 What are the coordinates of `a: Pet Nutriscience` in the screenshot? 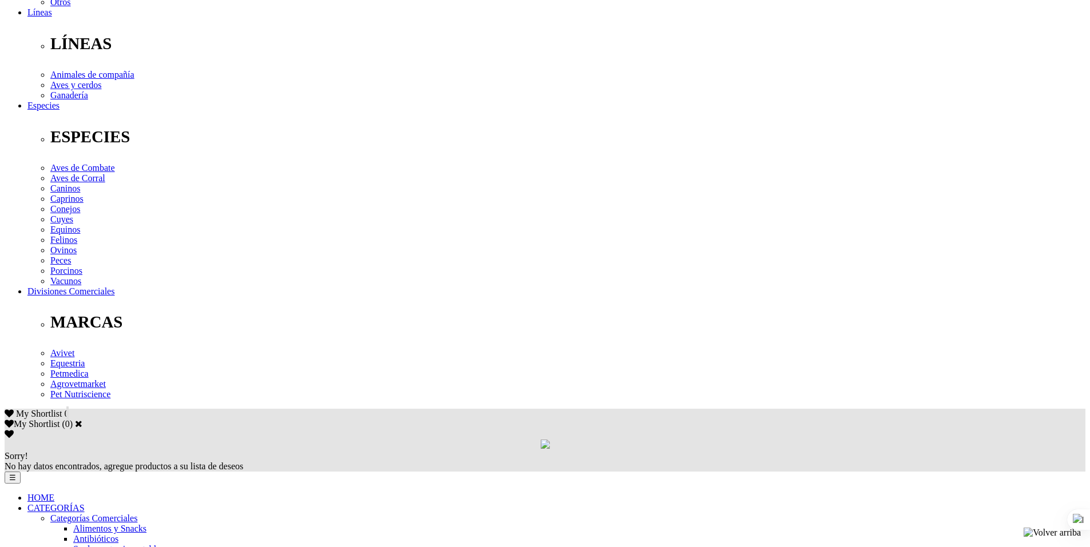 It's located at (80, 394).